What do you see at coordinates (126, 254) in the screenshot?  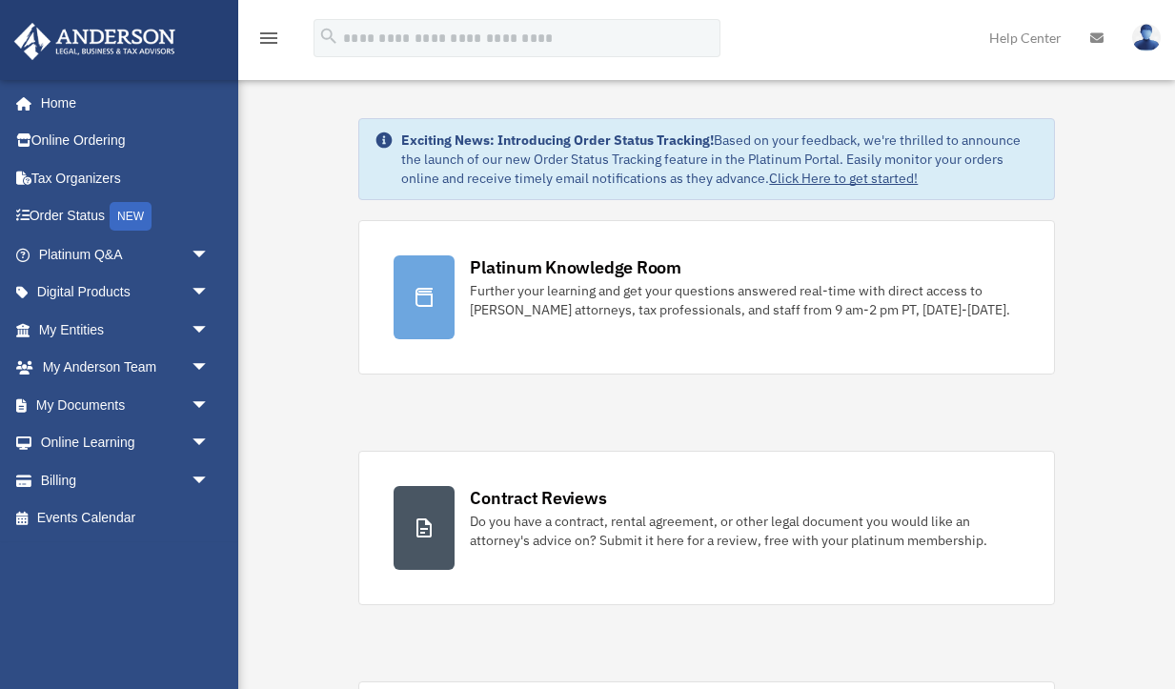 I see `a: Platinum Q&Aarrow_drop_down` at bounding box center [126, 254].